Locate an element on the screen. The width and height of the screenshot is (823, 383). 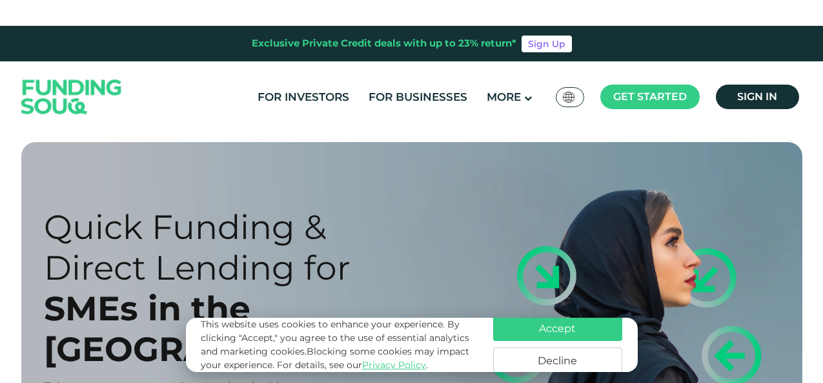
div: Exclusive Private Credit deals with up to 23% return* is located at coordinates (384, 43).